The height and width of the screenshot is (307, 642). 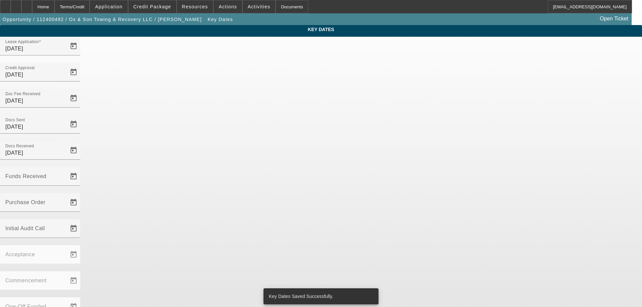 I want to click on span: Actions, so click(x=228, y=7).